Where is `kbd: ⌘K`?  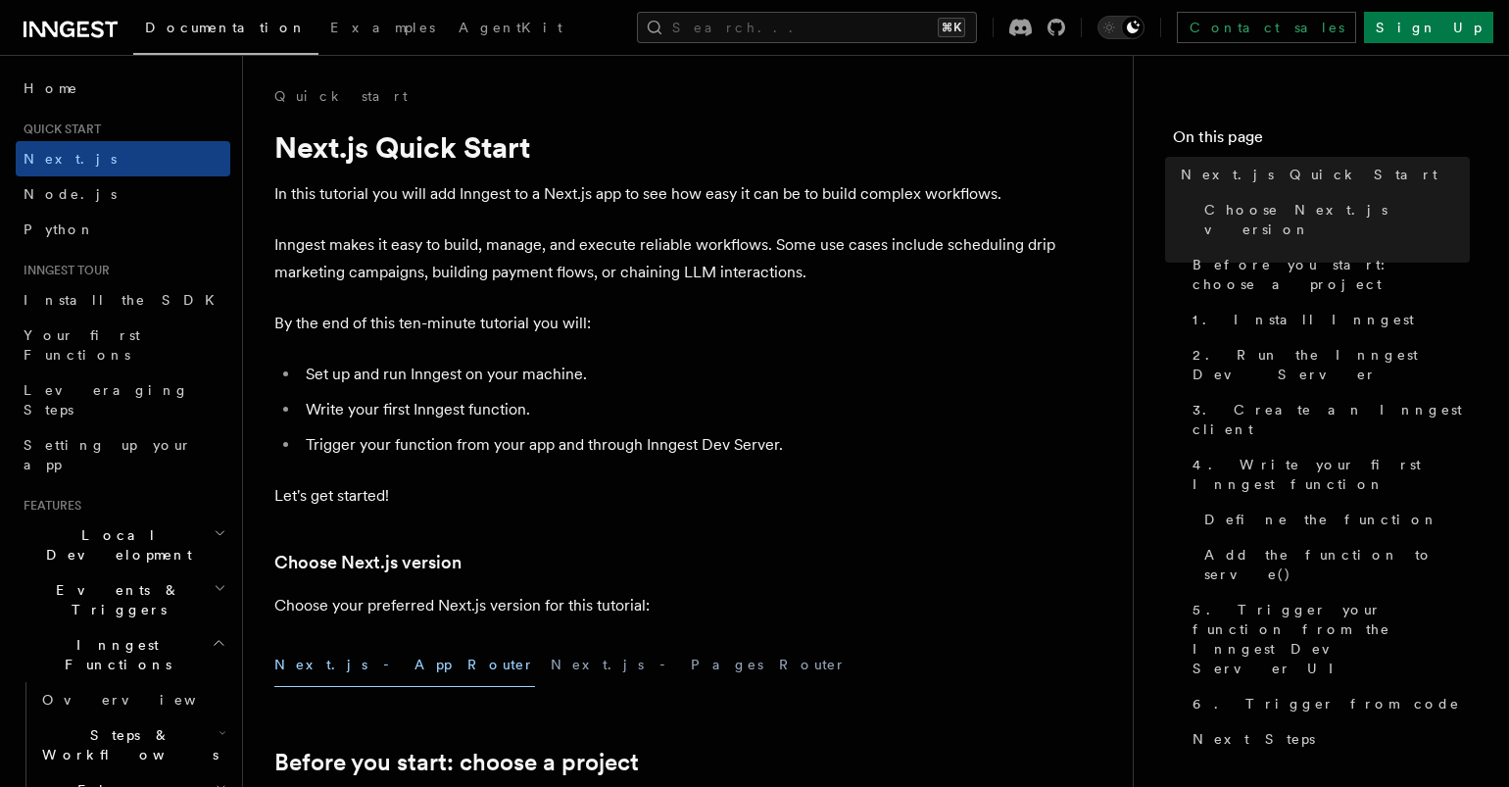 kbd: ⌘K is located at coordinates (952, 27).